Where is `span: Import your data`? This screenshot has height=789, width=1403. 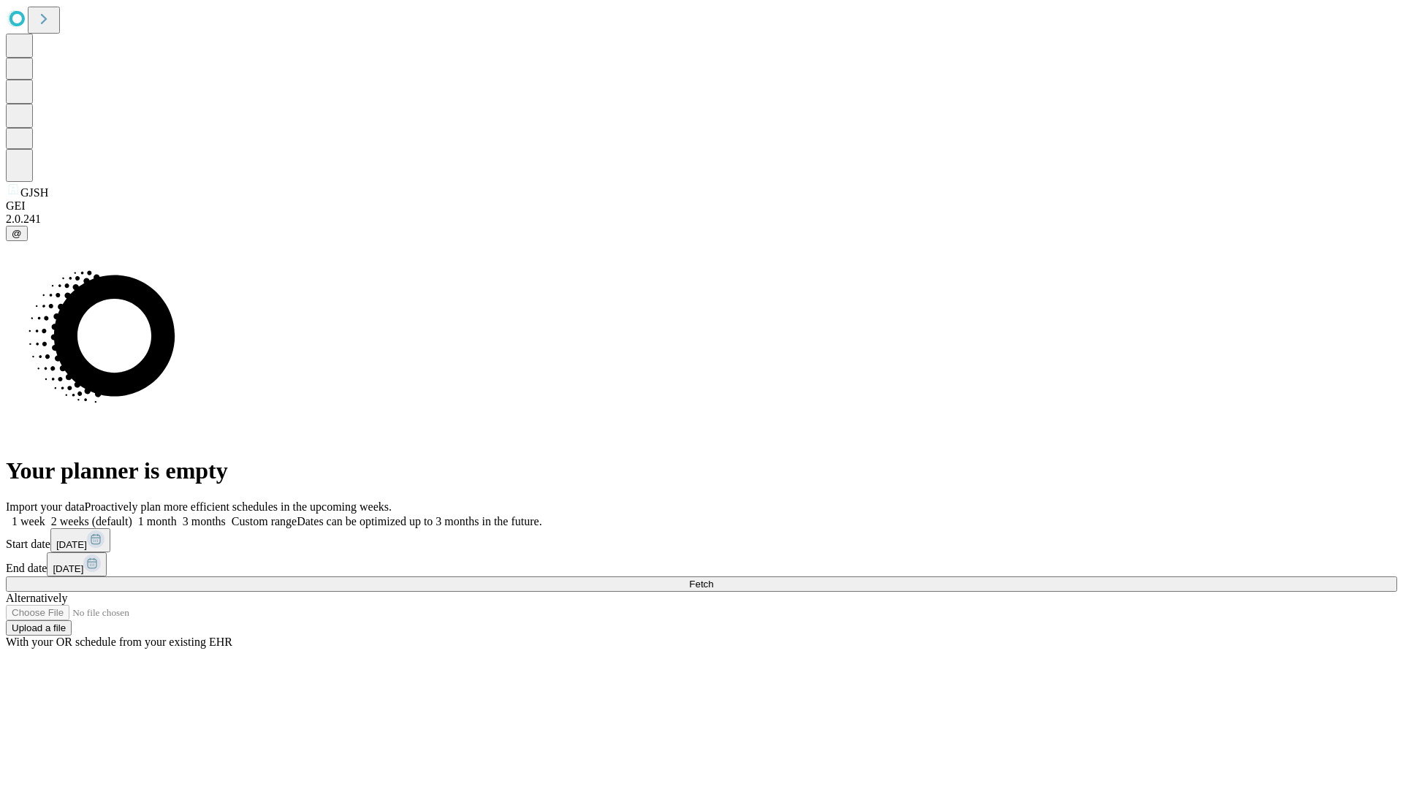 span: Import your data is located at coordinates (45, 506).